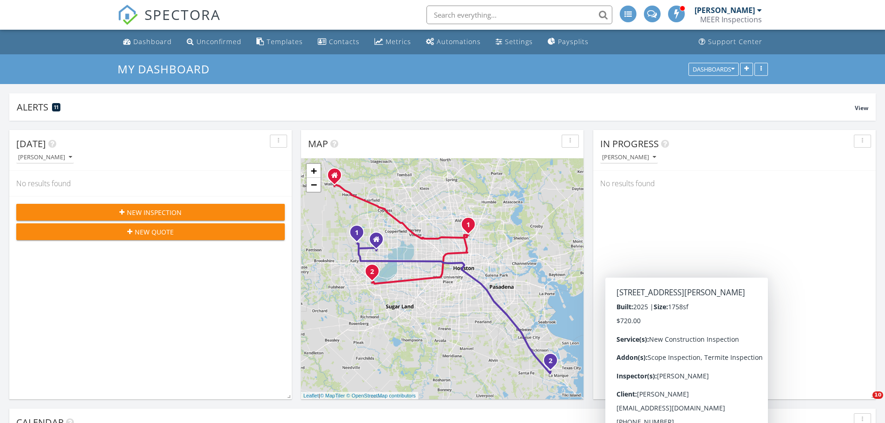 The image size is (885, 423). What do you see at coordinates (150, 232) in the screenshot?
I see `button: New Quote` at bounding box center [150, 232].